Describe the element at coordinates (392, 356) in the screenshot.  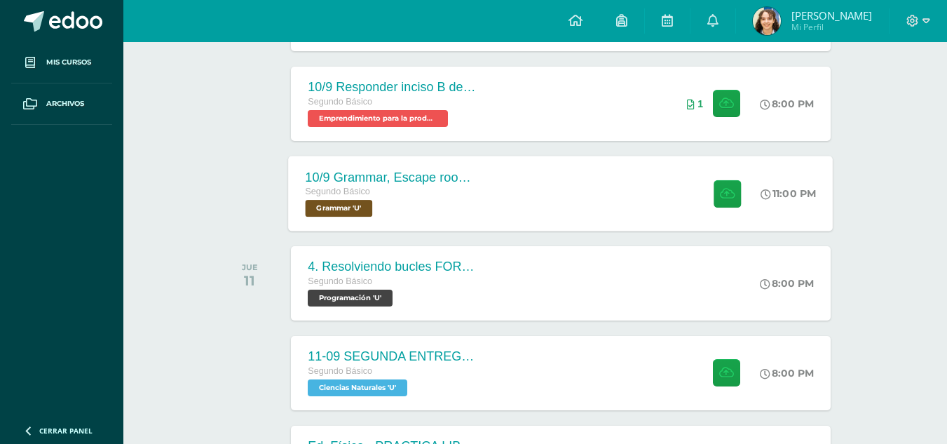
I see `div: 11-09 SEGUNDA ENTREGA DE GUÍA` at that location.